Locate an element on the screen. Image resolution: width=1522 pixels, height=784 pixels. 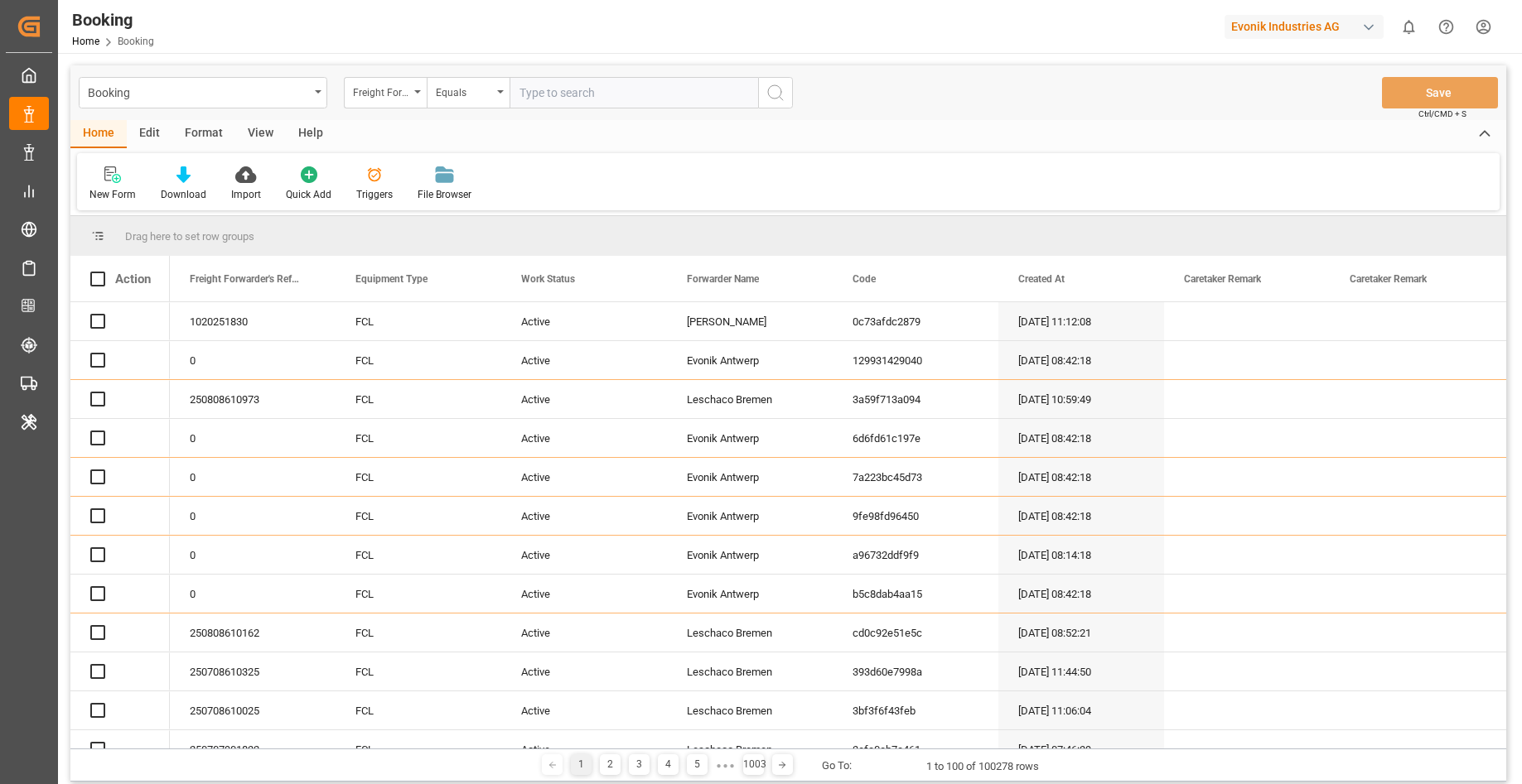
span: Code is located at coordinates (864, 279).